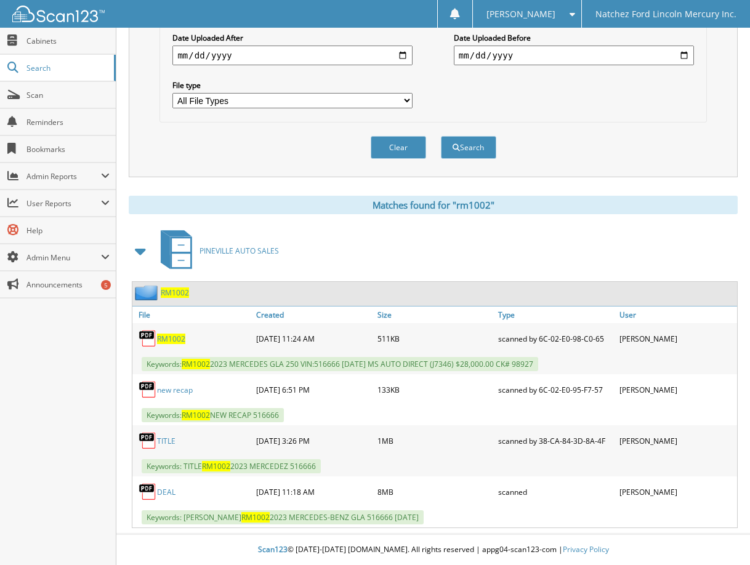 This screenshot has width=750, height=565. What do you see at coordinates (555, 441) in the screenshot?
I see `div: scanned by 38-CA-84-3D-8A-4F` at bounding box center [555, 441].